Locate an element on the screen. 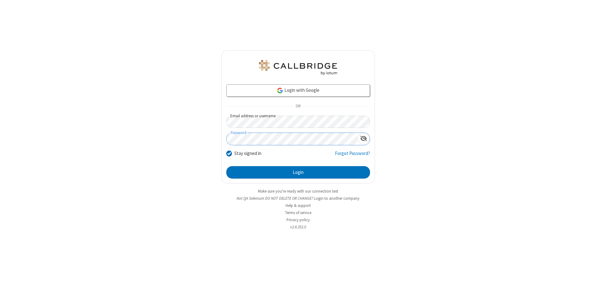  div: Show password is located at coordinates (364, 138).